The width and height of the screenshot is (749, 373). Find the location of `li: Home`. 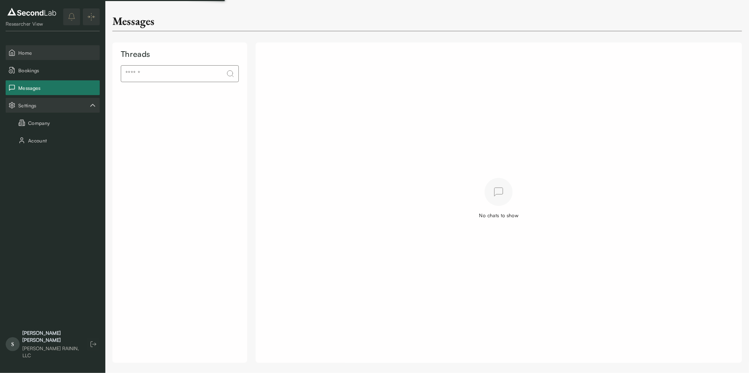

li: Home is located at coordinates (53, 53).